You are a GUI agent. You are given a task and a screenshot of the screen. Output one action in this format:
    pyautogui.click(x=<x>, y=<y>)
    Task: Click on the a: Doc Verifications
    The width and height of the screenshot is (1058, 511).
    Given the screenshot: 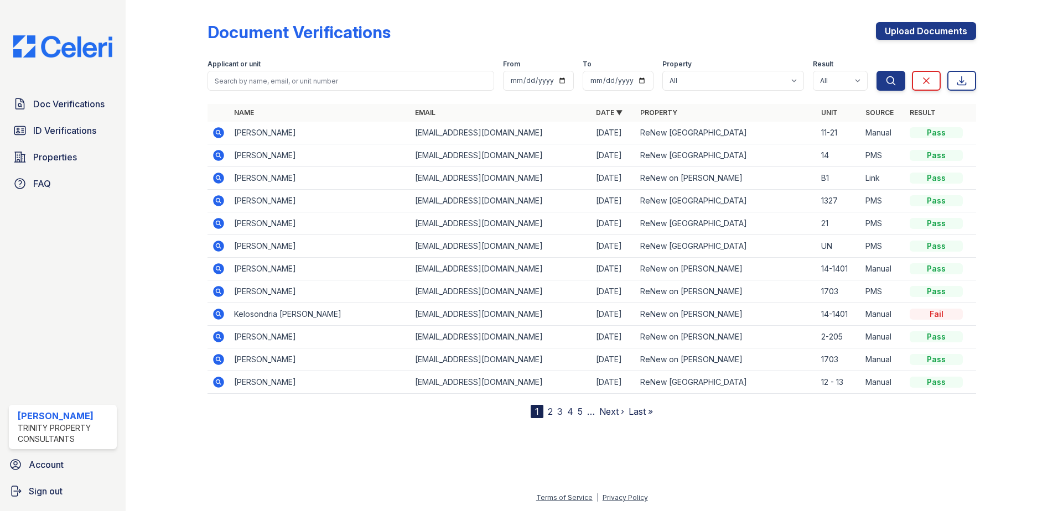 What is the action you would take?
    pyautogui.click(x=63, y=104)
    